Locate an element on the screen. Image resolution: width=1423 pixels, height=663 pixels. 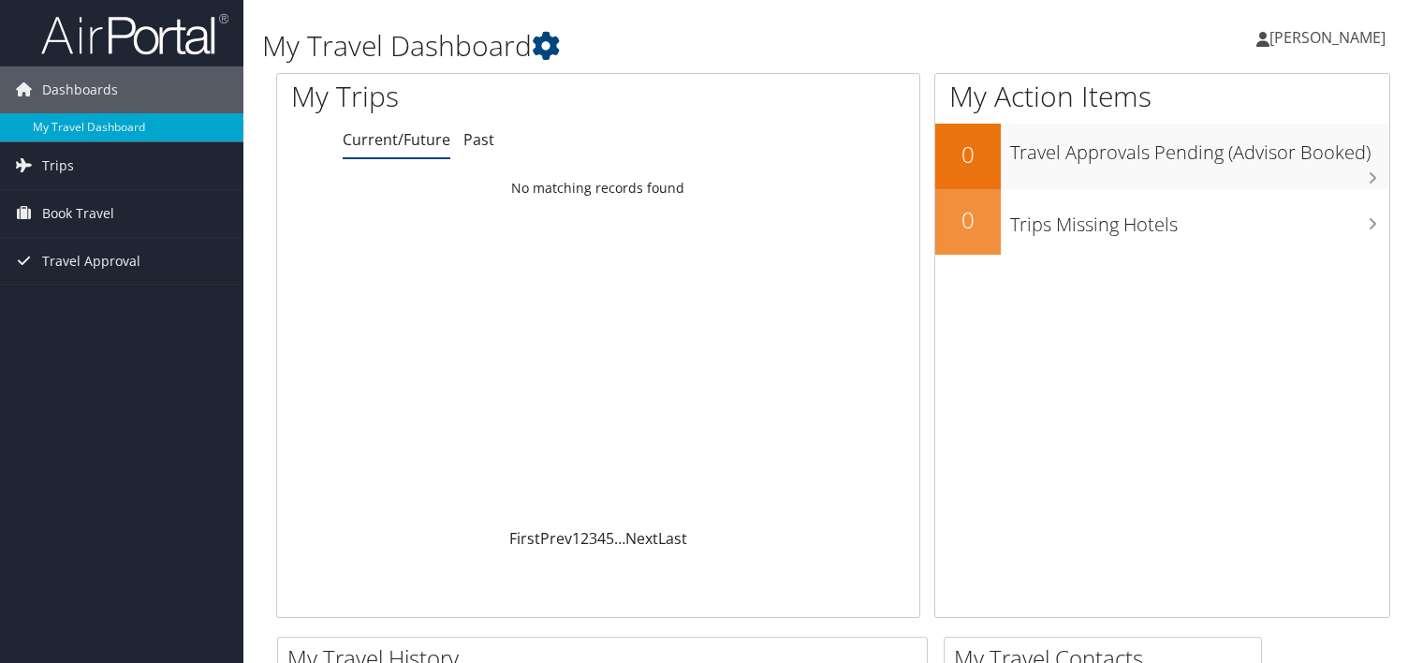
a: Last is located at coordinates (672, 538).